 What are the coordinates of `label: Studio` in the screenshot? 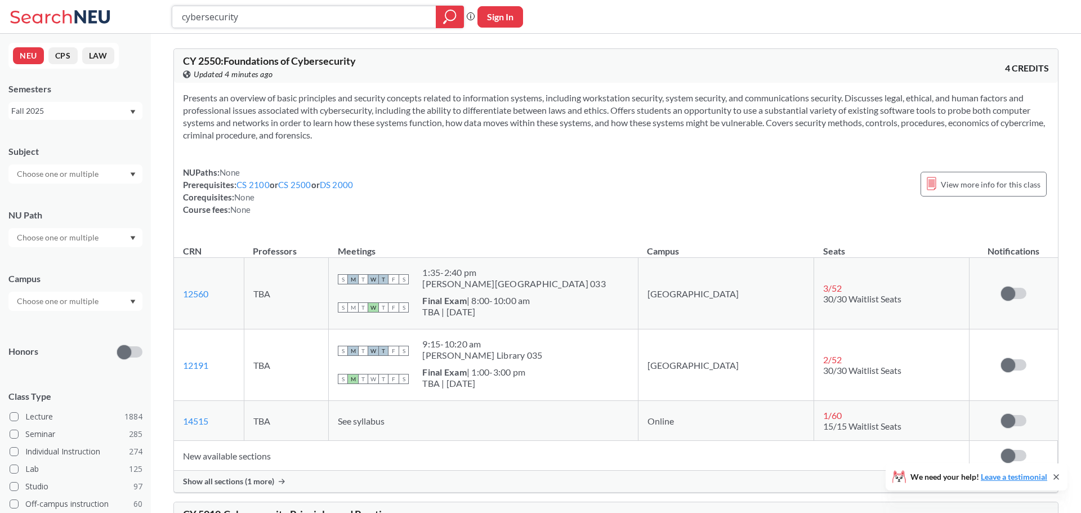 It's located at (76, 486).